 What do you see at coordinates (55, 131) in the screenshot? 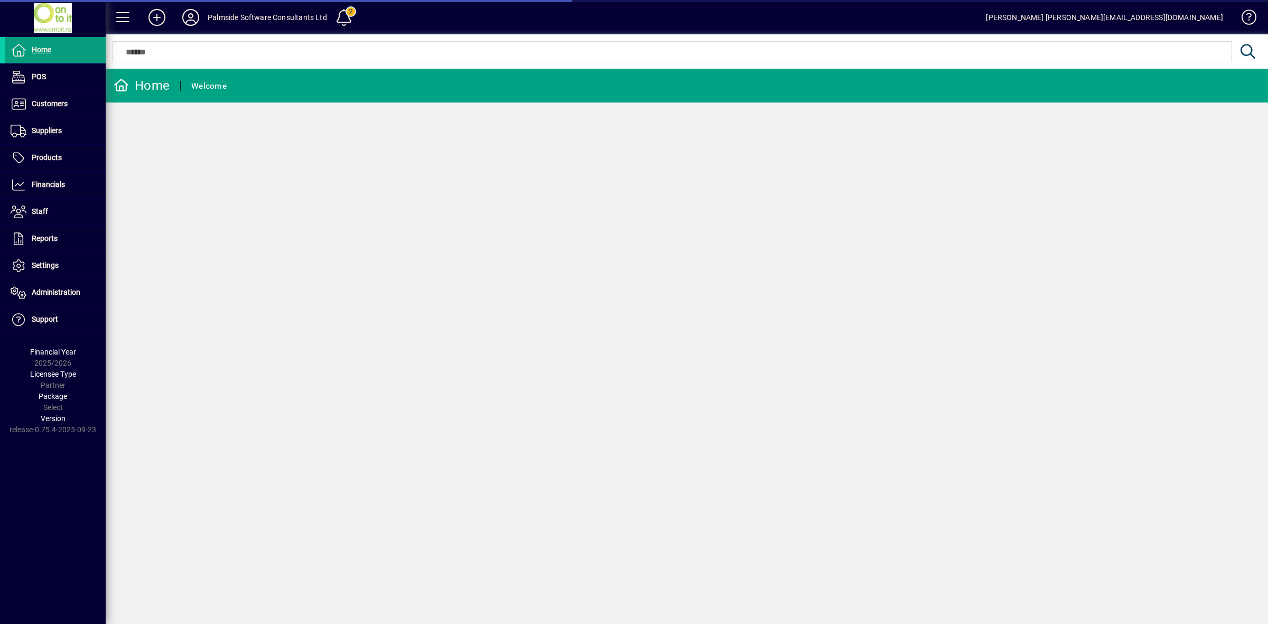
I see `a: Suppliers` at bounding box center [55, 131].